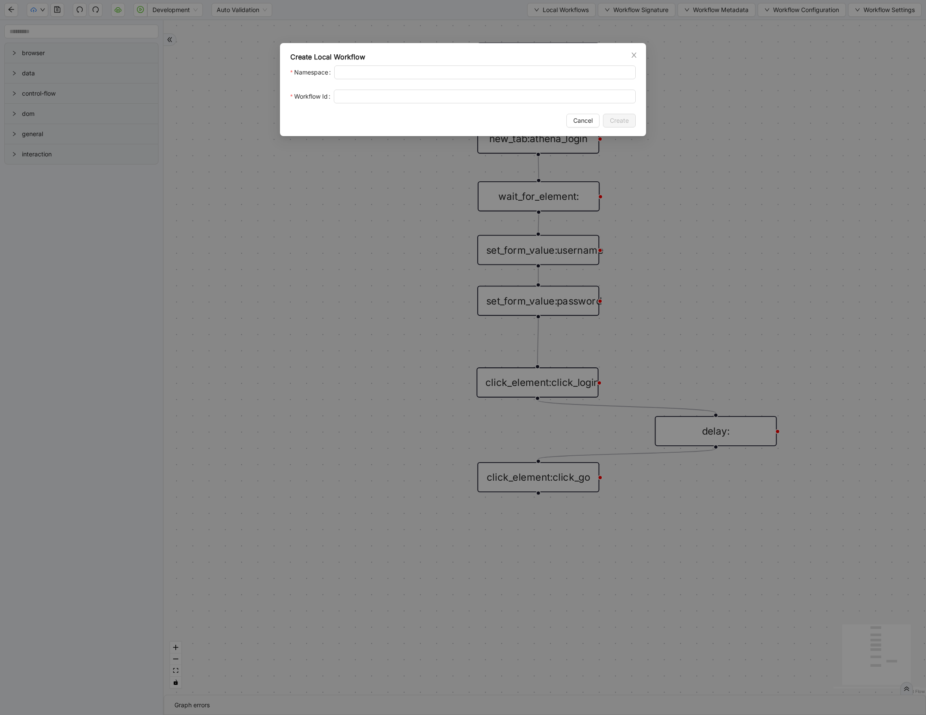 This screenshot has width=926, height=715. What do you see at coordinates (619, 121) in the screenshot?
I see `span: Create` at bounding box center [619, 121].